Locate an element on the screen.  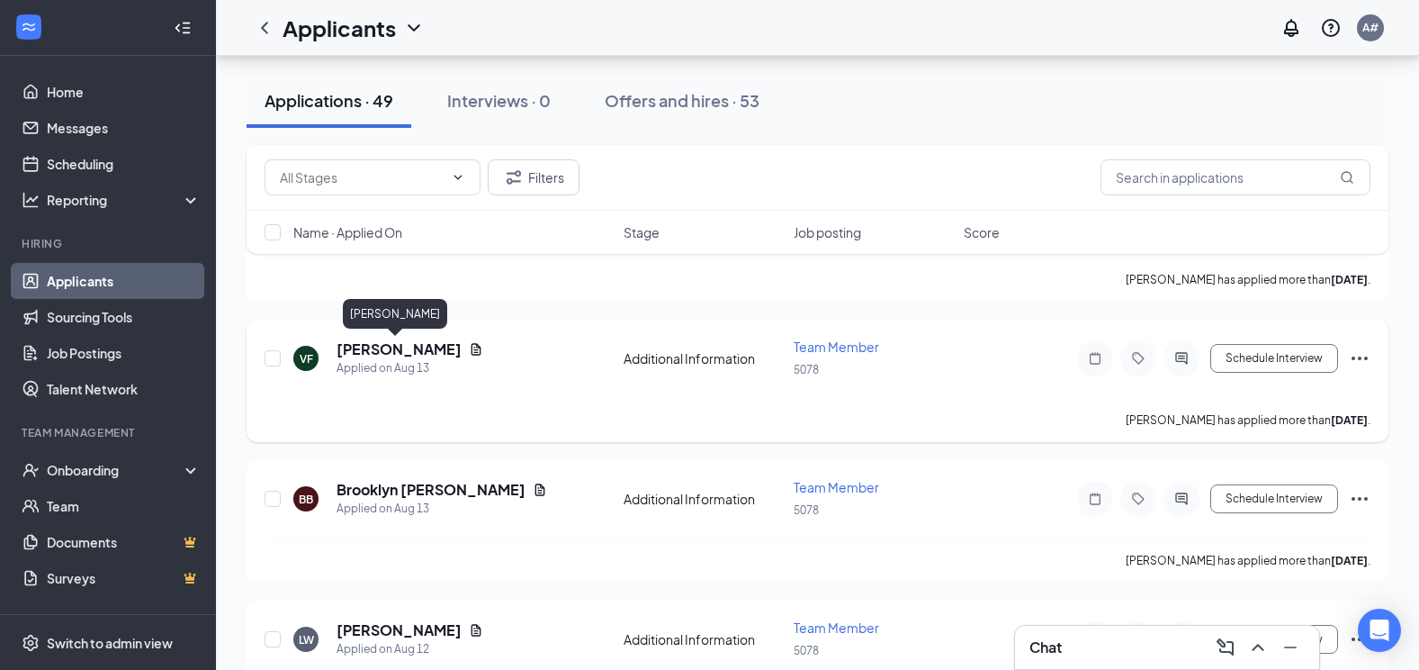
div: Open Intercom Messenger is located at coordinates (1380, 630).